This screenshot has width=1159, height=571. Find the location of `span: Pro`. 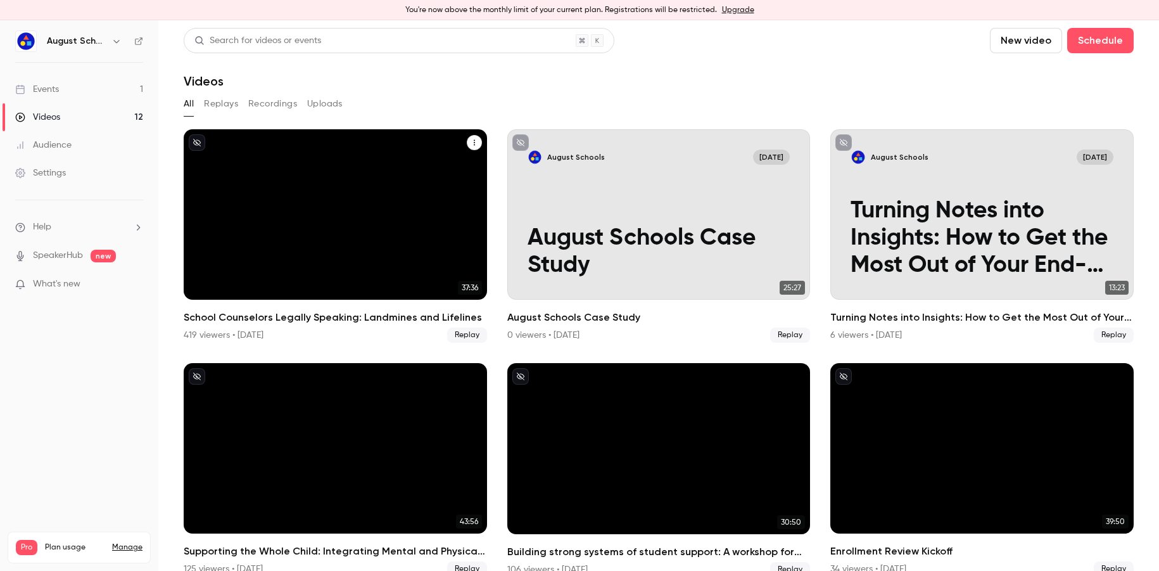

span: Pro is located at coordinates (27, 547).